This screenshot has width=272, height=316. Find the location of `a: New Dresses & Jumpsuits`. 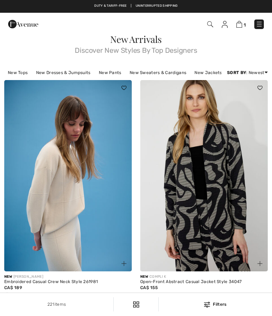

a: New Dresses & Jumpsuits is located at coordinates (63, 73).